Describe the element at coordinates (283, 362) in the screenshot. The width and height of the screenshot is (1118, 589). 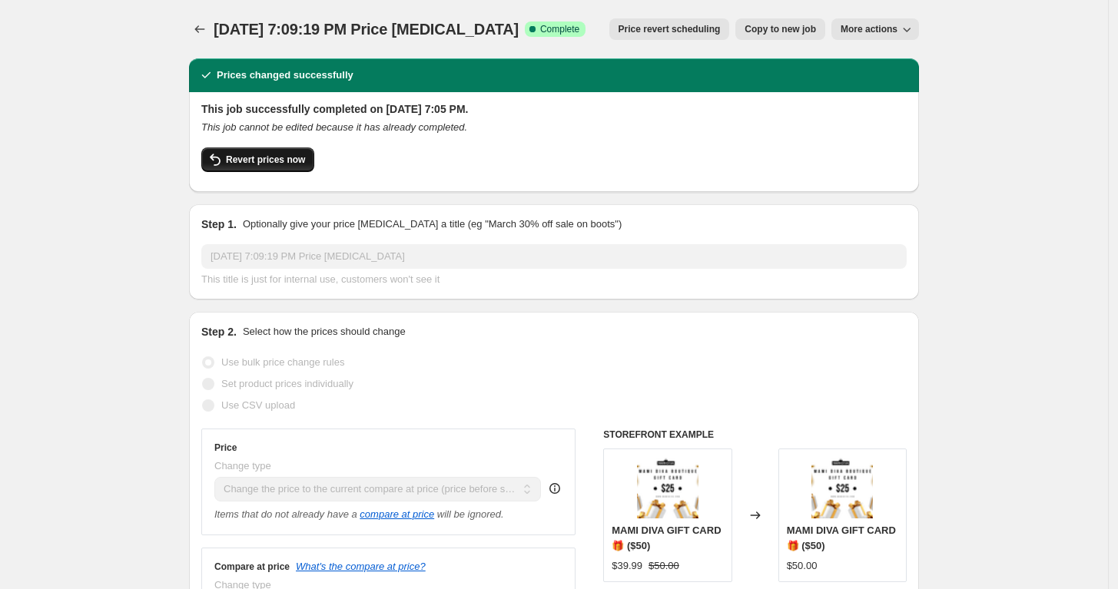
I see `span: Use bulk price change rules` at that location.